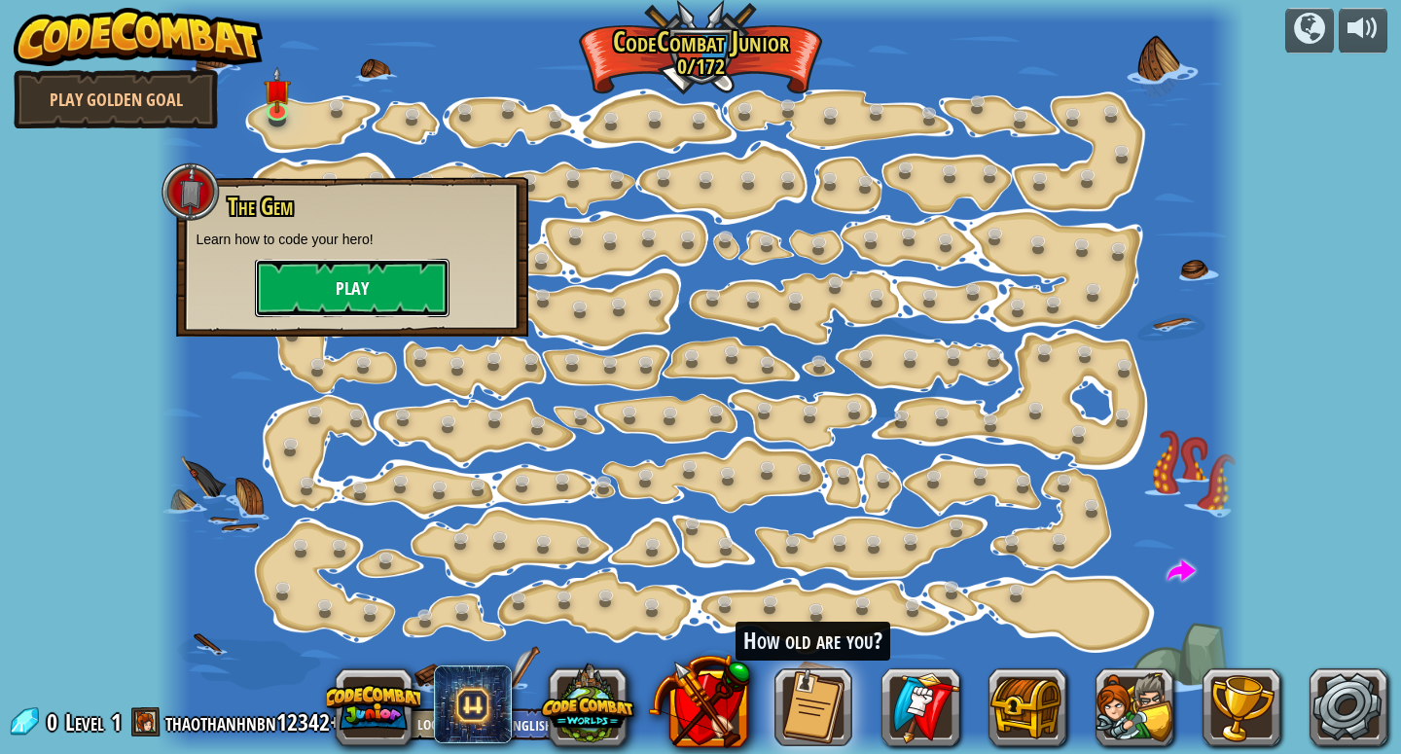 The width and height of the screenshot is (1401, 754). I want to click on span: 0, so click(54, 722).